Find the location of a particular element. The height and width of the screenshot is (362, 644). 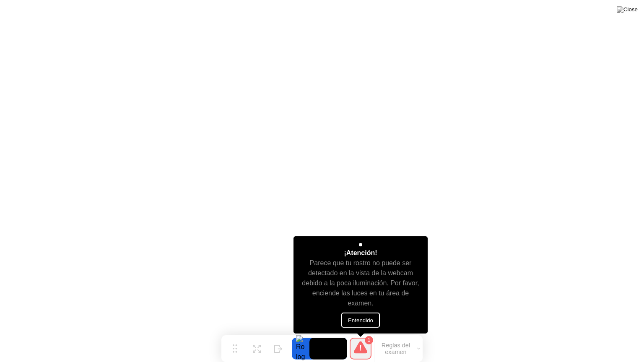

button: Reglas del examen is located at coordinates (398, 349).